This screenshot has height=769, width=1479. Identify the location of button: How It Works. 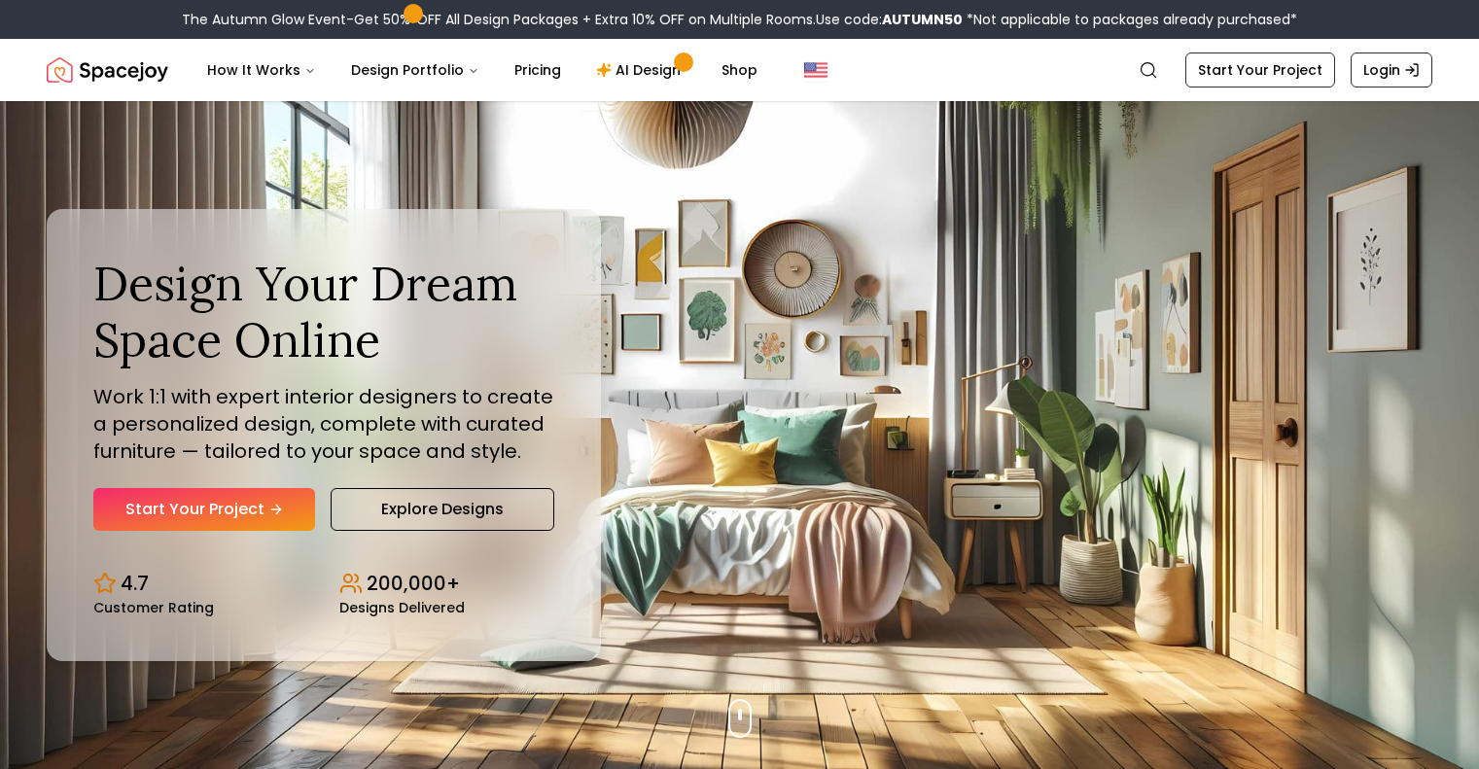
(262, 70).